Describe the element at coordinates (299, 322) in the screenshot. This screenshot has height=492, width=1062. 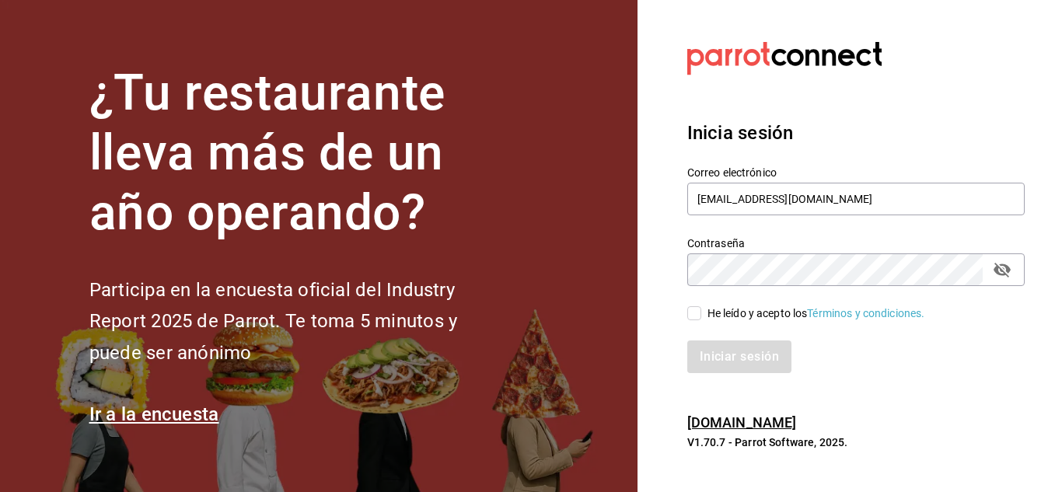
I see `h2: Participa en la encuesta oficial del Industry Report 2025 de Parrot. Te toma 5 minutos y puede se...` at that location.